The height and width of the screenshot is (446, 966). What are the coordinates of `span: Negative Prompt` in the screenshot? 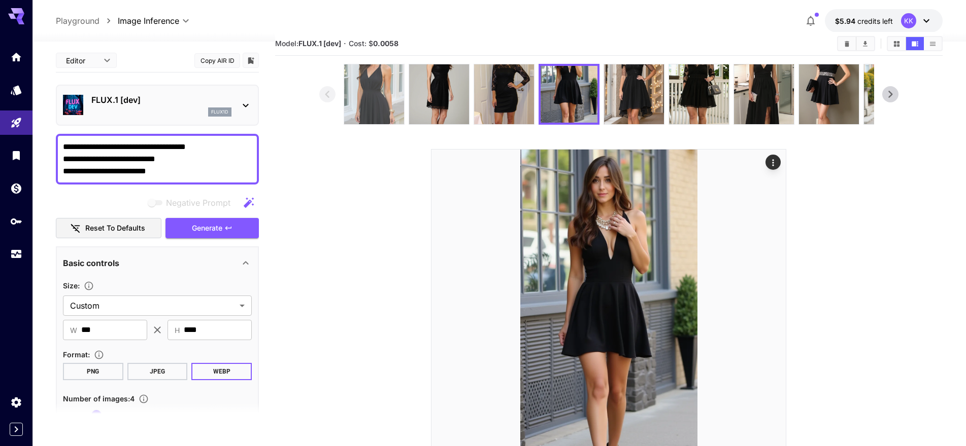 It's located at (198, 203).